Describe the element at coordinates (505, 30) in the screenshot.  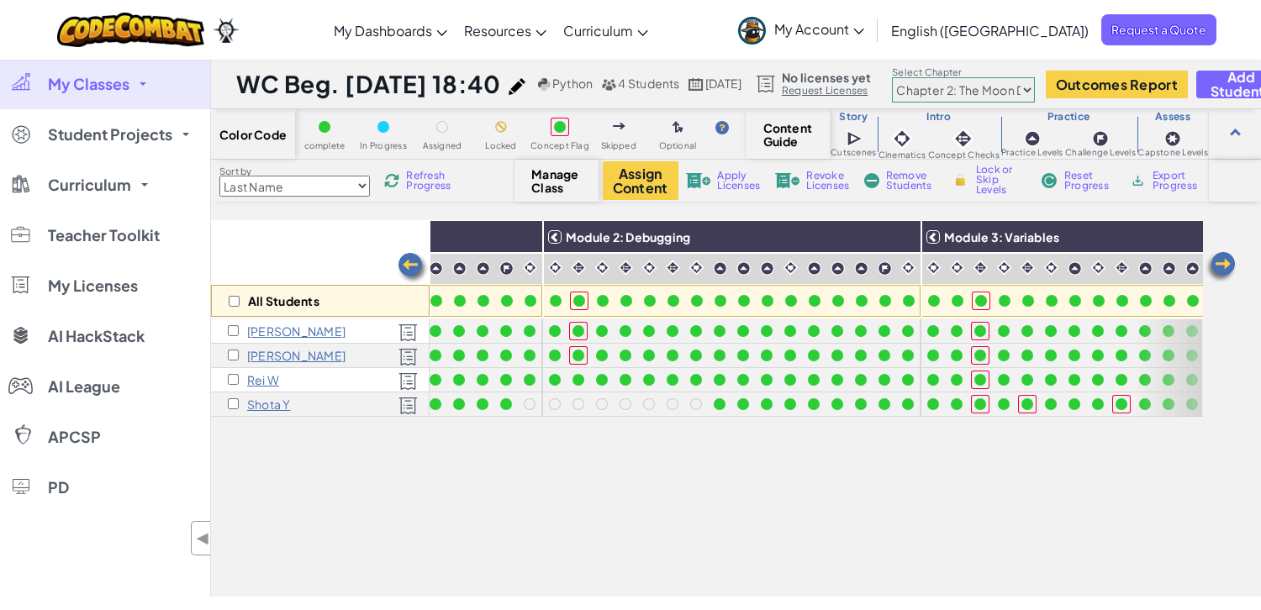
I see `a: Resources` at that location.